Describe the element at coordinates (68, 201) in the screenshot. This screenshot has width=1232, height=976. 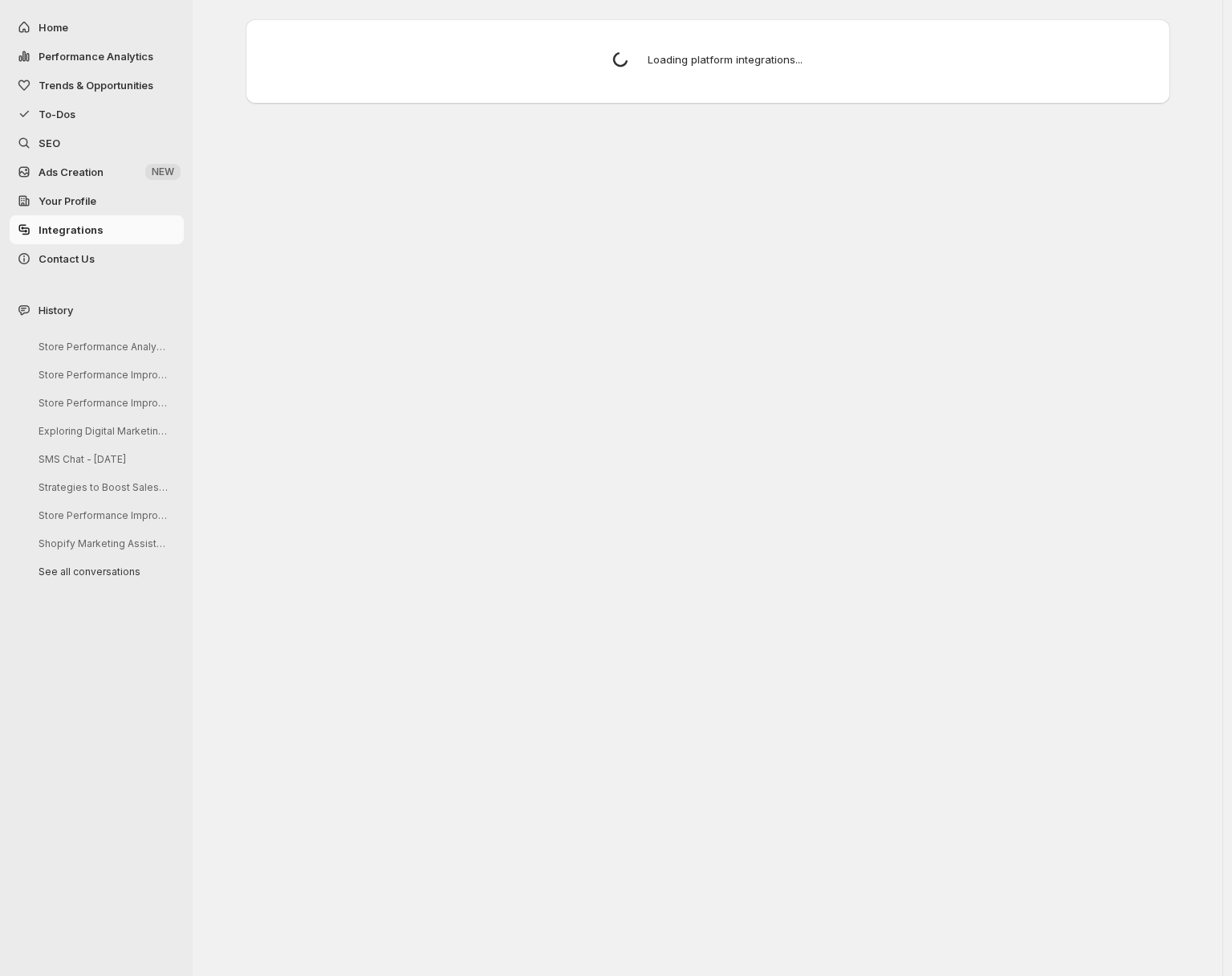
I see `span: Your Profile` at that location.